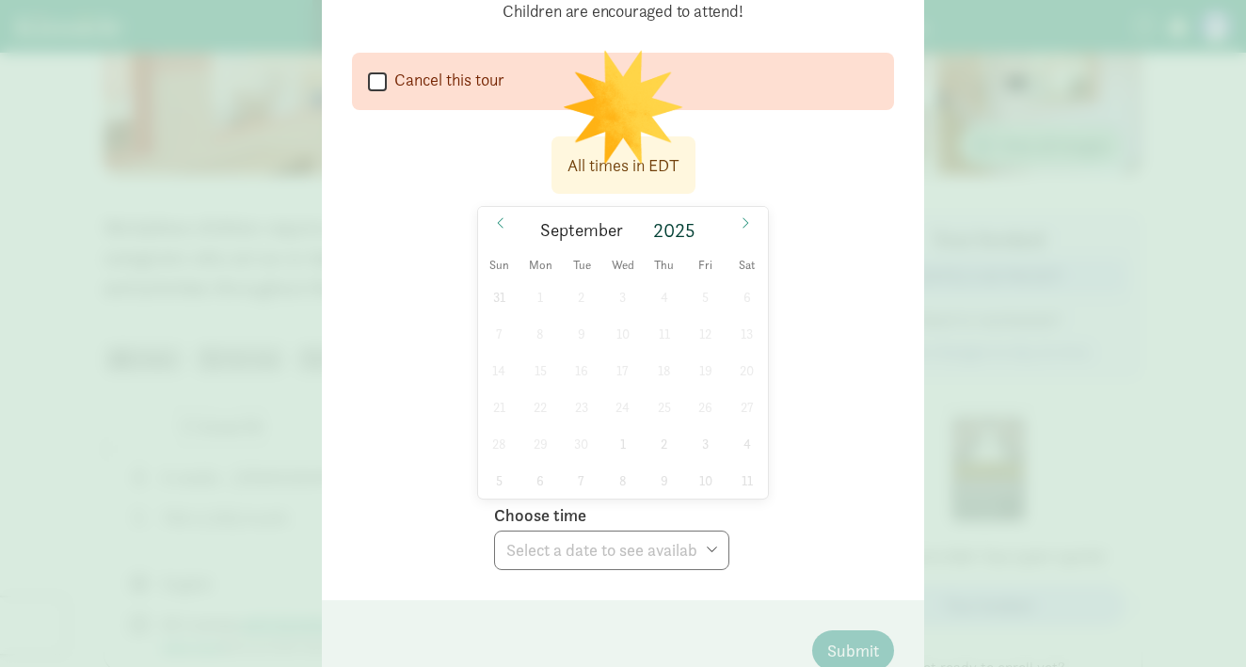  What do you see at coordinates (664, 265) in the screenshot?
I see `span: Thu` at bounding box center [664, 265].